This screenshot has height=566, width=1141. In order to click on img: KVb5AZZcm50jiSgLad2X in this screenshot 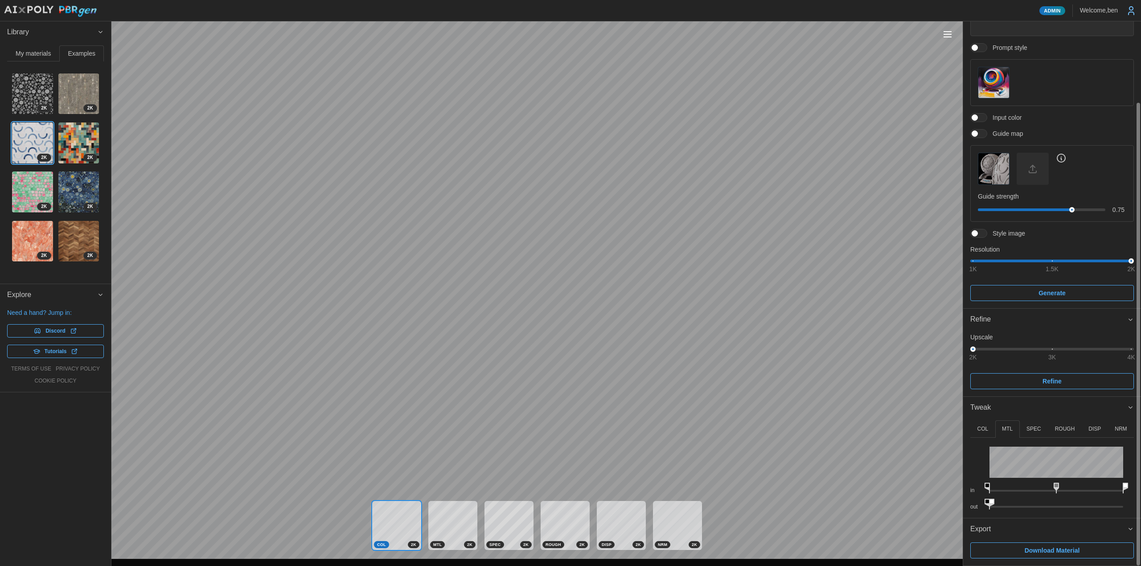, I will do `click(33, 94)`.